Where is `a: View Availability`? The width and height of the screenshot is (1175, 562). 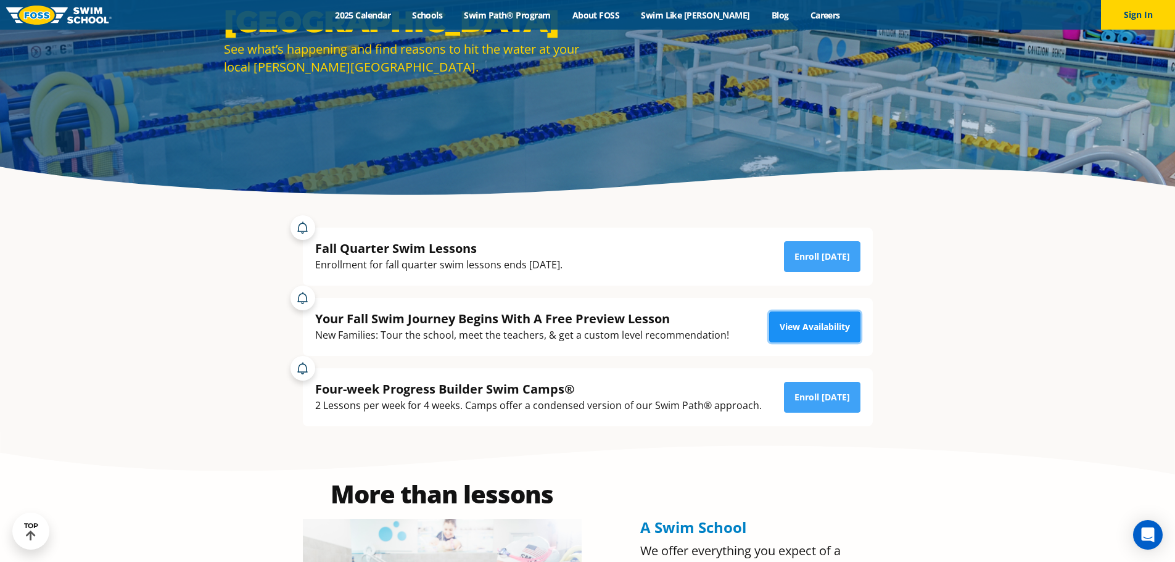 a: View Availability is located at coordinates (815, 327).